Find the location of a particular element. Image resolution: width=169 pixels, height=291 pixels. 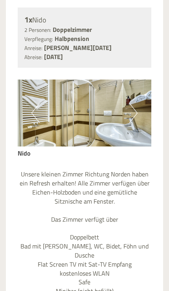

small: Verpflegung: is located at coordinates (39, 39).